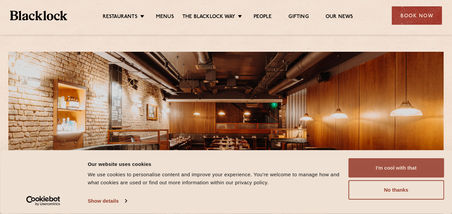  Describe the element at coordinates (43, 201) in the screenshot. I see `a: Usercentrics Cookiebot - opens in a new window` at that location.